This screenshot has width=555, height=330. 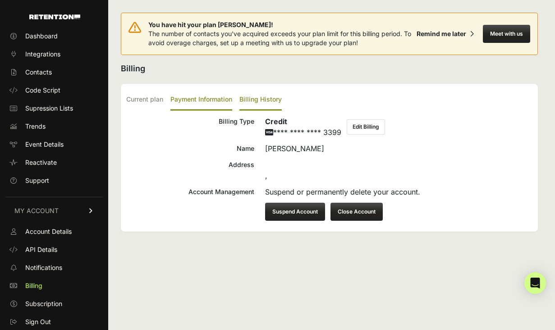 What do you see at coordinates (329, 69) in the screenshot?
I see `h2: Billing` at bounding box center [329, 69].